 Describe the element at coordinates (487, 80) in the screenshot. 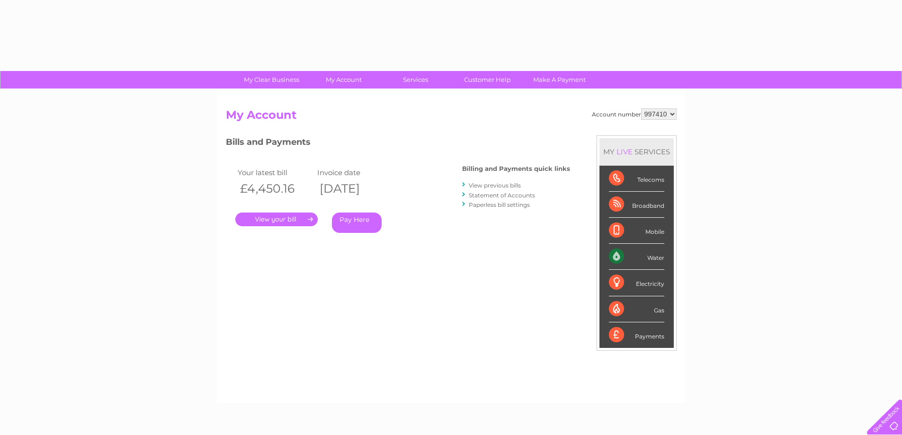

I see `a: Customer Help` at that location.